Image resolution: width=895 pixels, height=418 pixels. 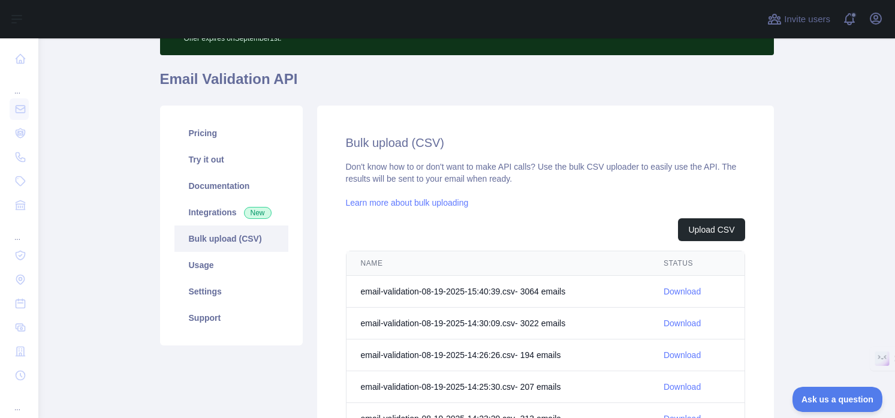 What do you see at coordinates (498, 355) in the screenshot?
I see `td: email-validation-08-19-2025-14:26:26.csv - 194 email s` at bounding box center [498, 355].